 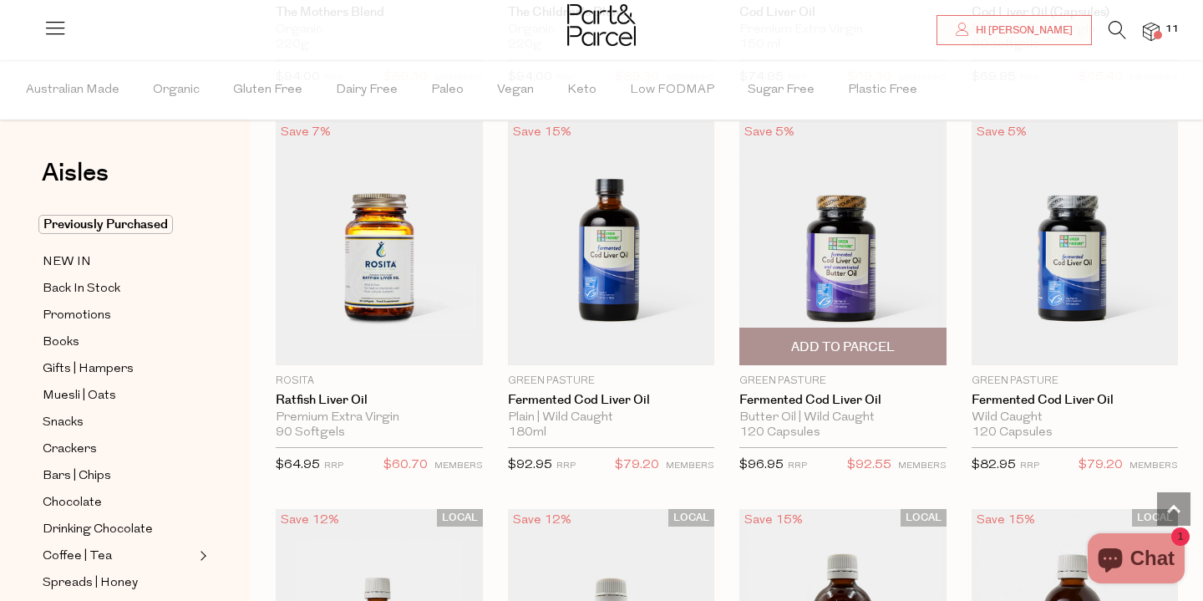 What do you see at coordinates (379, 243) in the screenshot?
I see `img: Ratfish Liver Oil` at bounding box center [379, 243].